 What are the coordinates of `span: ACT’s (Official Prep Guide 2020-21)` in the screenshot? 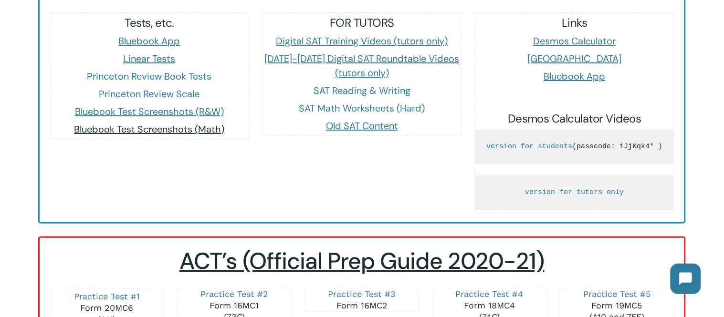 It's located at (362, 261).